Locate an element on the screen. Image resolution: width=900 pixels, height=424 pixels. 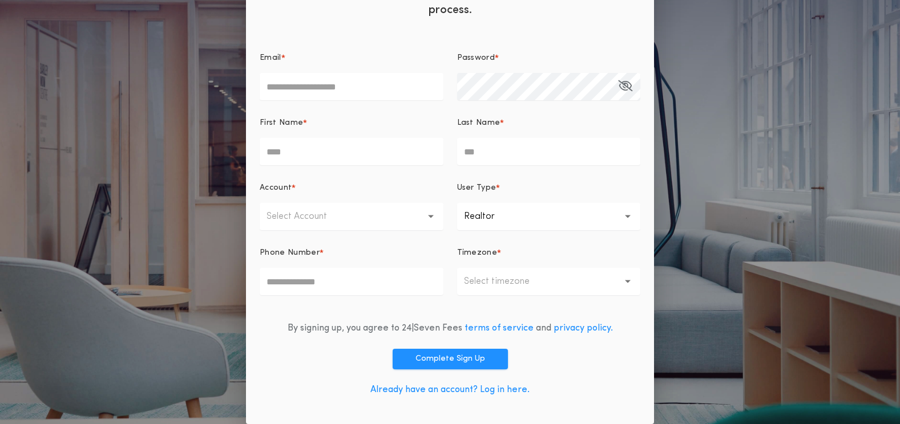
p: Select Account is located at coordinates (306, 217).